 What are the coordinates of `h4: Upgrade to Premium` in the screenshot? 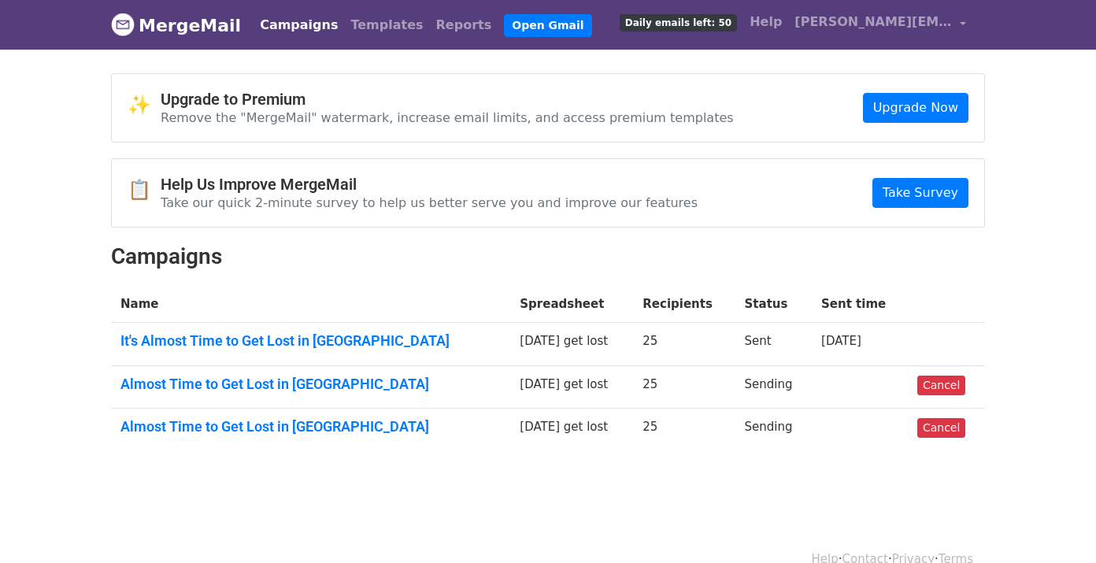 It's located at (447, 99).